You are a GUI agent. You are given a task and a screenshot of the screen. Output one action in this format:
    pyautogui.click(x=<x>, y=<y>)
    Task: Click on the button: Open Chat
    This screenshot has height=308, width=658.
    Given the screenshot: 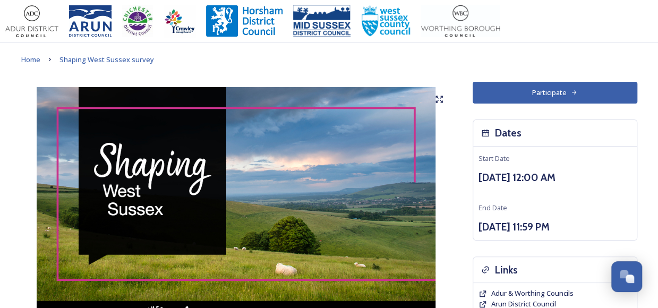 What is the action you would take?
    pyautogui.click(x=626, y=277)
    